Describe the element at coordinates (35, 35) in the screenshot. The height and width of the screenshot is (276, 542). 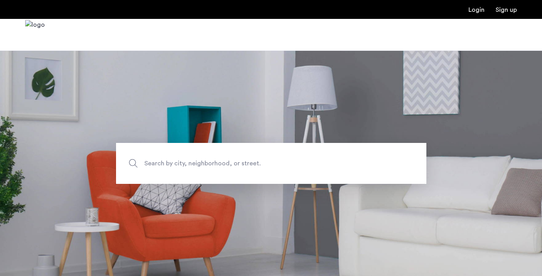
I see `a: Cazamio Logo` at that location.